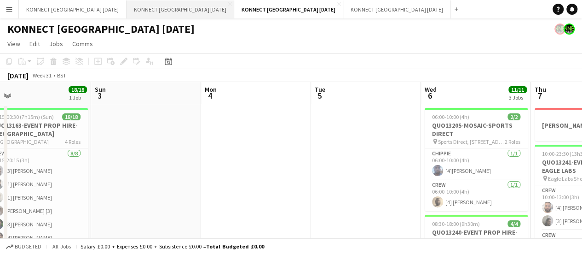 The width and height of the screenshot is (582, 254). What do you see at coordinates (23, 246) in the screenshot?
I see `button: Budgeted` at bounding box center [23, 246].